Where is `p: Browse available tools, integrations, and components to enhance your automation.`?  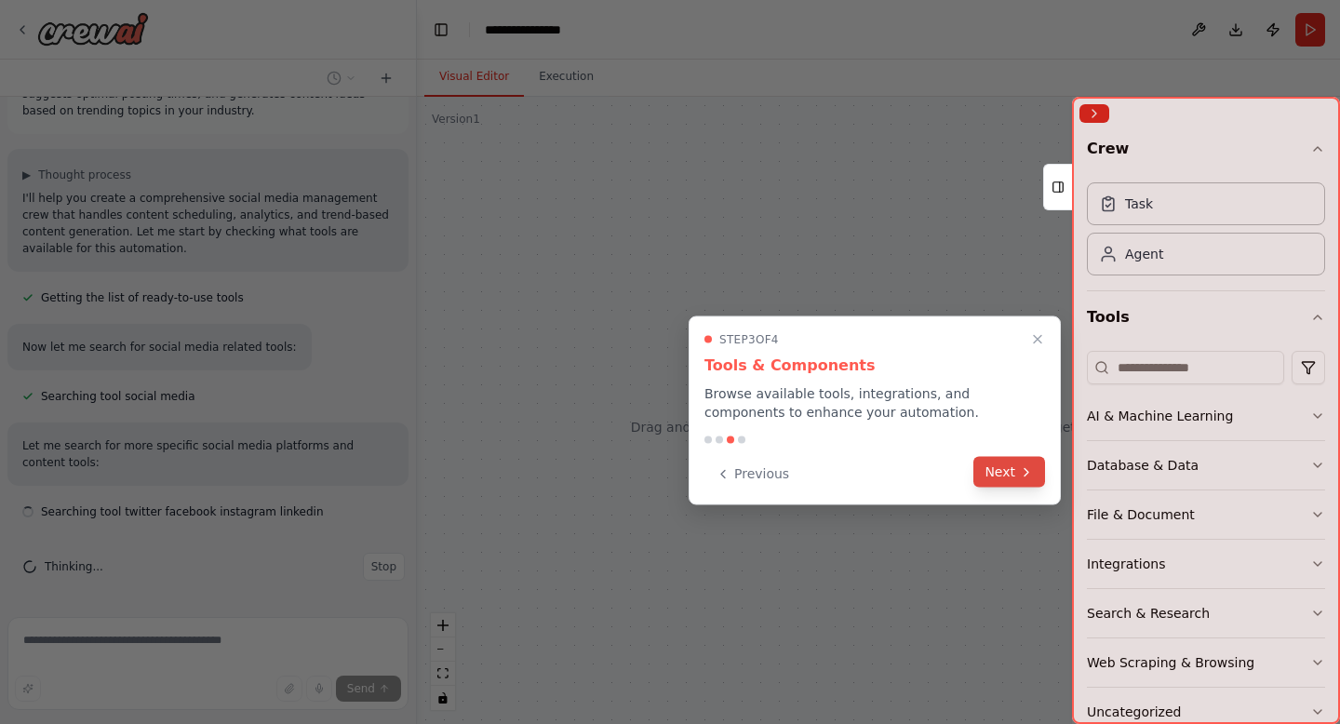 p: Browse available tools, integrations, and components to enhance your automation. is located at coordinates (875, 403).